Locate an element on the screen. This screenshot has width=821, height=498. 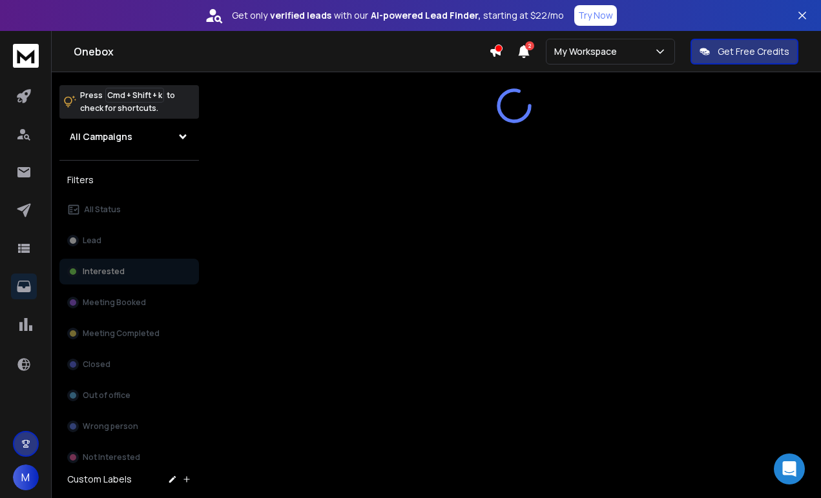
span: 2 is located at coordinates (529, 46).